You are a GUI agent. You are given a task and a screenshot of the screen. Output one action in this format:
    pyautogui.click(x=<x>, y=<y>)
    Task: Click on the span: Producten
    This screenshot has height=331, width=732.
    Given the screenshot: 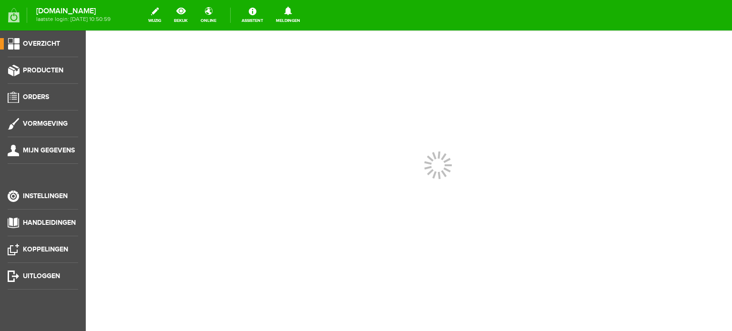 What is the action you would take?
    pyautogui.click(x=43, y=70)
    